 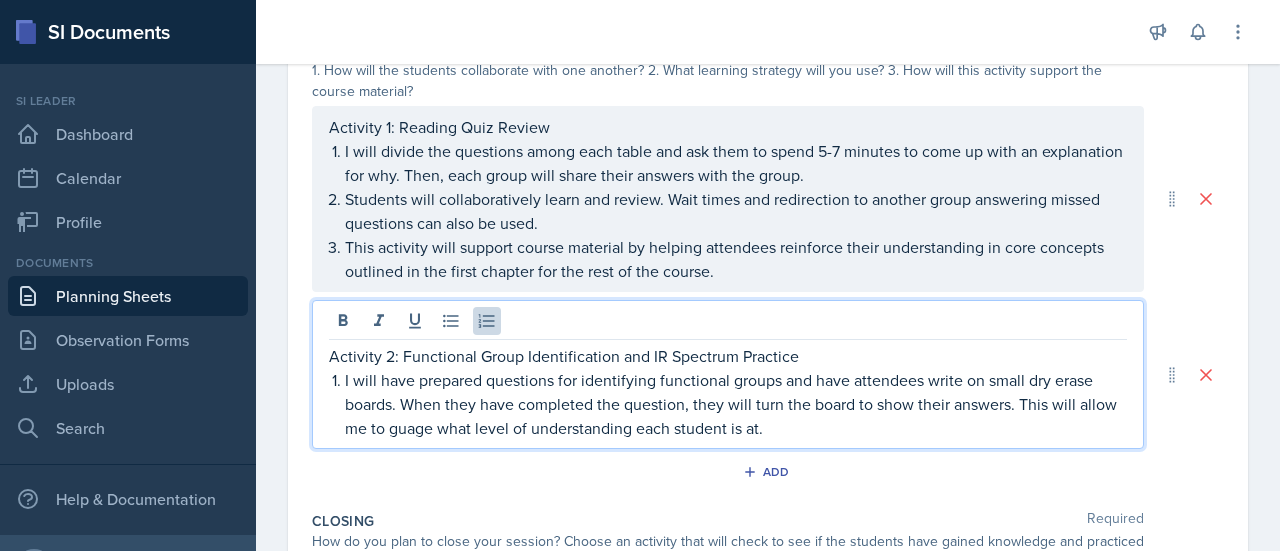 What do you see at coordinates (736, 404) in the screenshot?
I see `p: I will have prepared questions for identifying functional groups and have attendees write on smal...` at bounding box center [736, 404].